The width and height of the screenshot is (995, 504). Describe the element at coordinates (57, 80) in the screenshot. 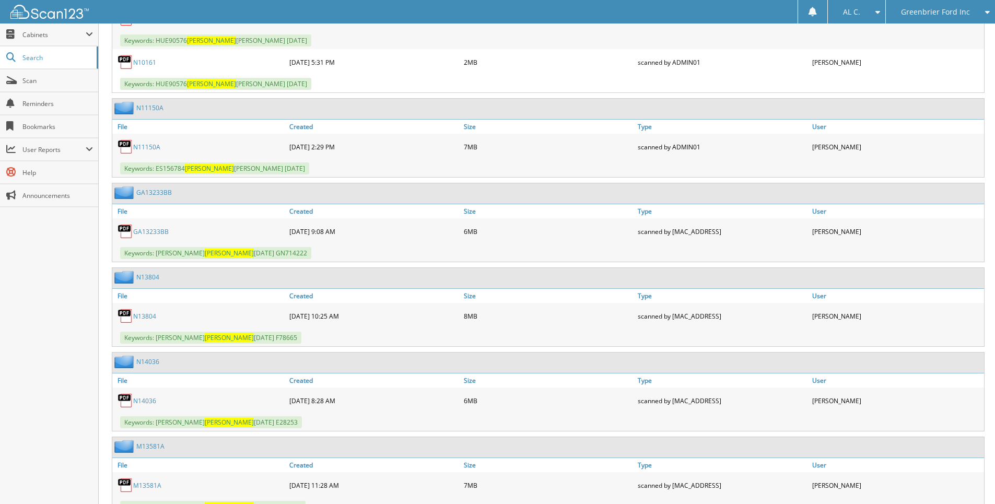

I see `span: Scan` at that location.